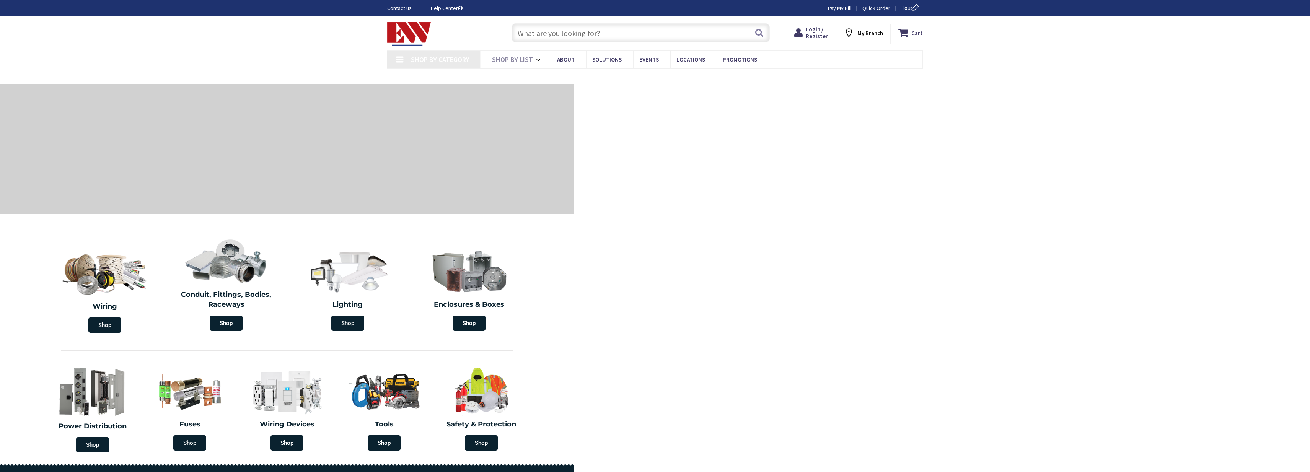  I want to click on h2: Wiring Devices, so click(287, 425).